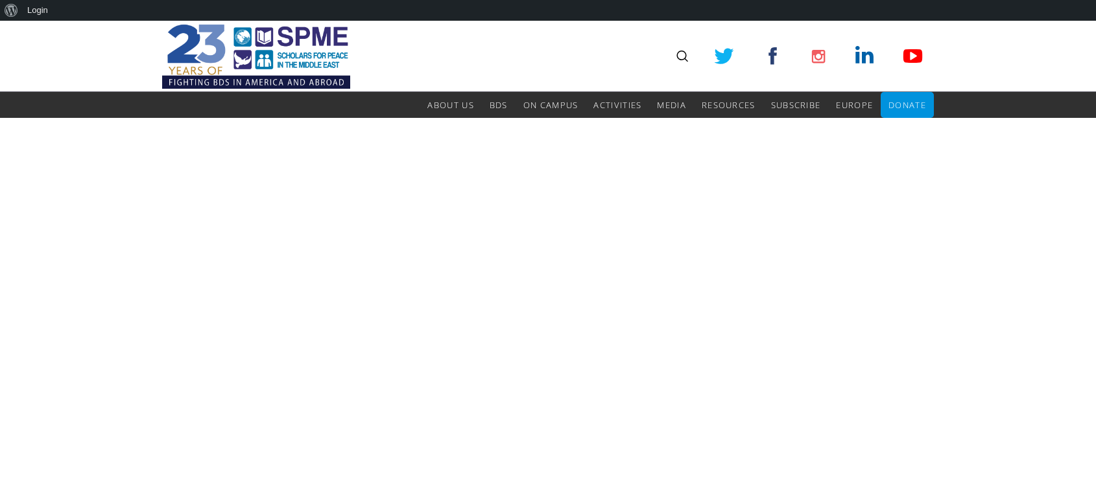  I want to click on span: About Us, so click(450, 105).